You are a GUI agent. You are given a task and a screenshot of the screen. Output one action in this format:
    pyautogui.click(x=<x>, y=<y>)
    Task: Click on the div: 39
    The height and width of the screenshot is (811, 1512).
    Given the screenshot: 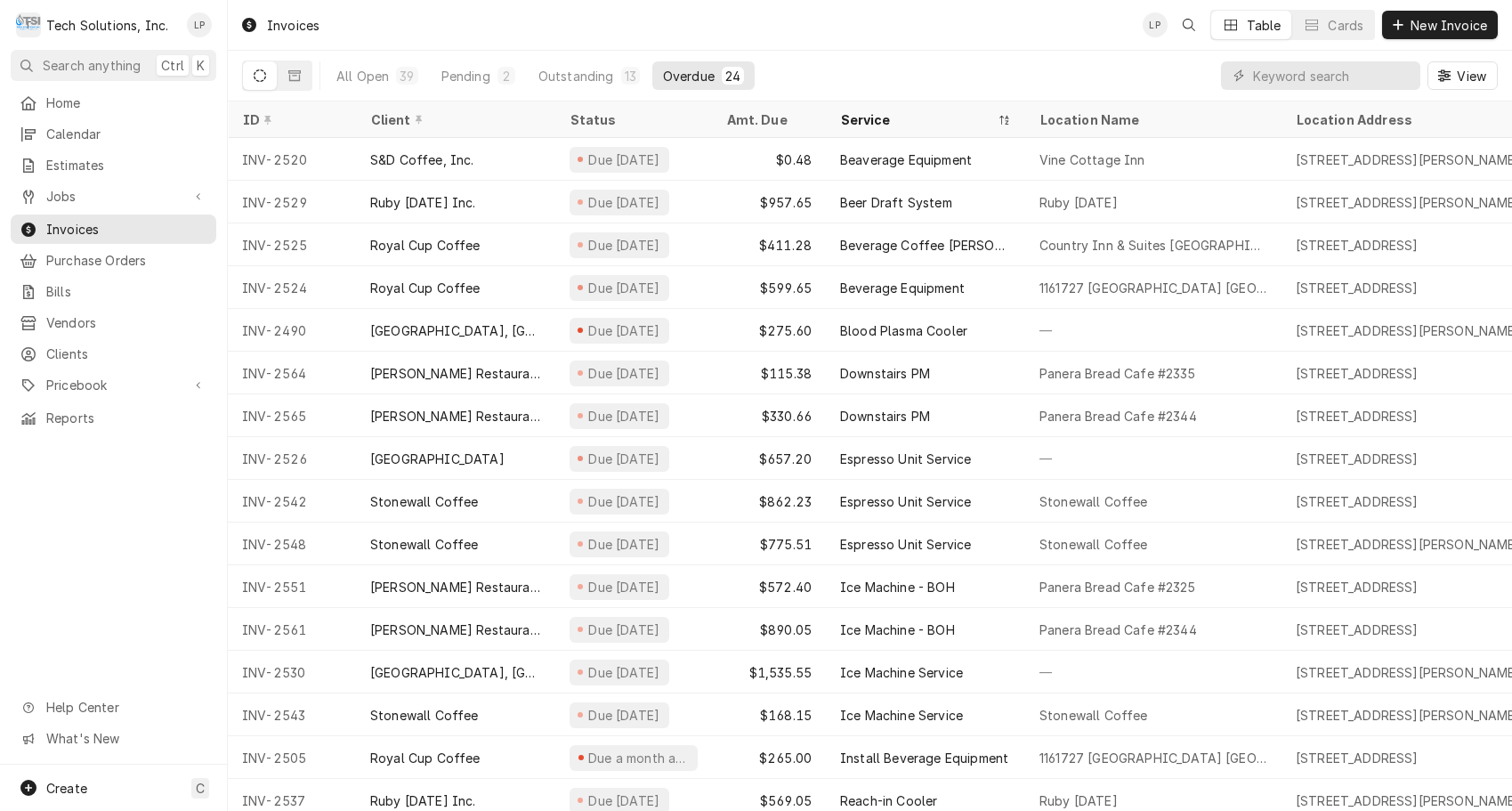 What is the action you would take?
    pyautogui.click(x=407, y=76)
    